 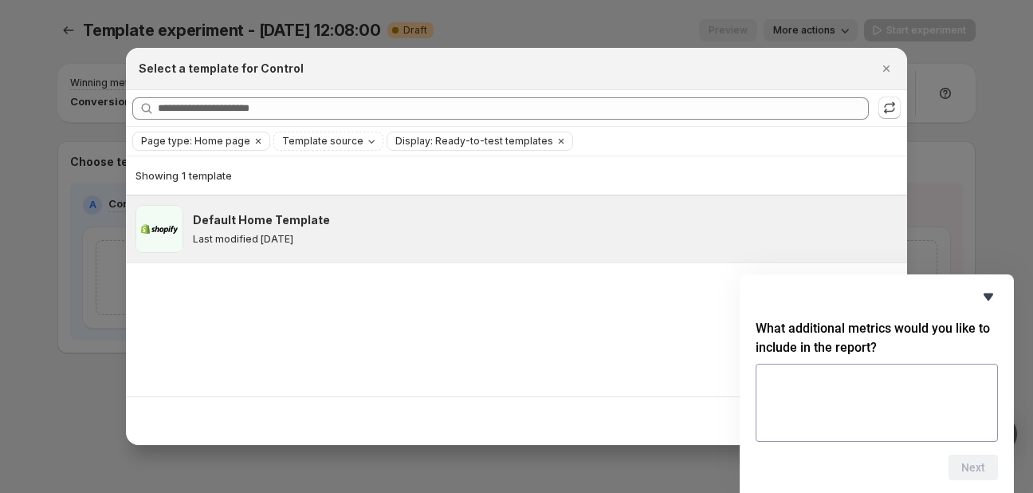 I want to click on button: Next question, so click(x=974, y=467).